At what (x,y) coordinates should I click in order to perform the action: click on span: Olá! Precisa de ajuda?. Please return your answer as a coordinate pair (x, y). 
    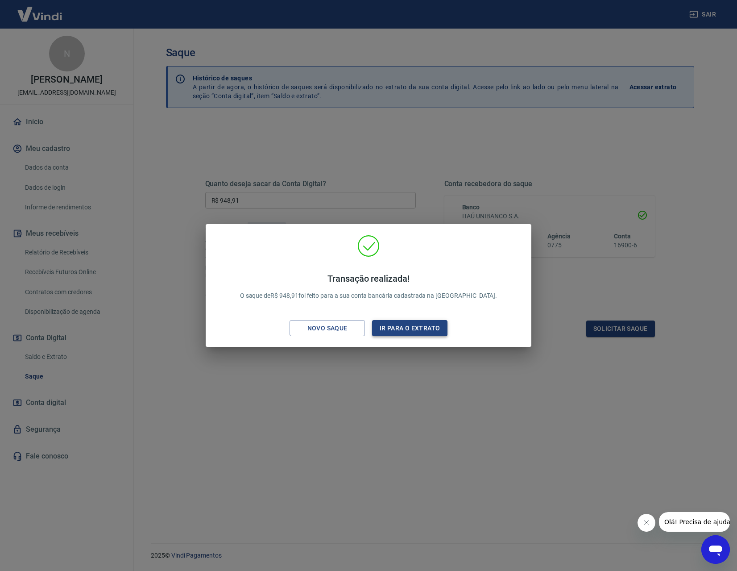
    Looking at the image, I should click on (40, 10).